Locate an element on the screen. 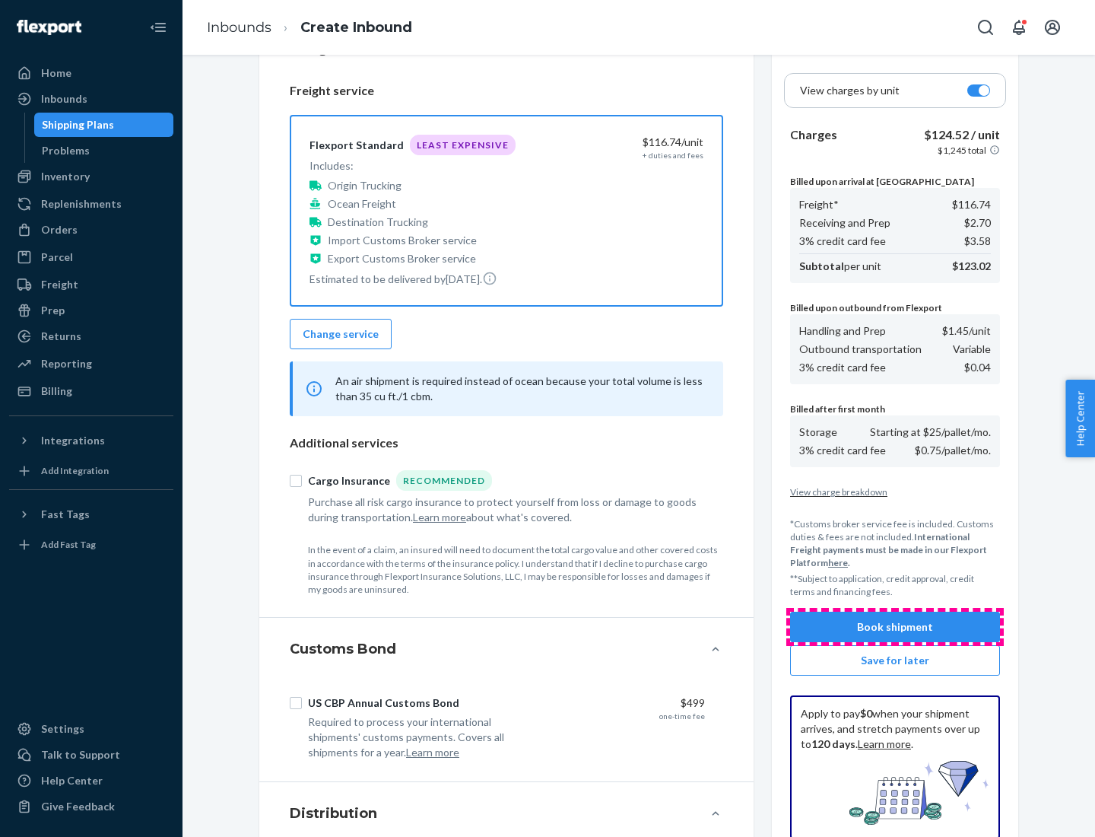 This screenshot has height=837, width=1095. p: $1.45 /unit is located at coordinates (967, 331).